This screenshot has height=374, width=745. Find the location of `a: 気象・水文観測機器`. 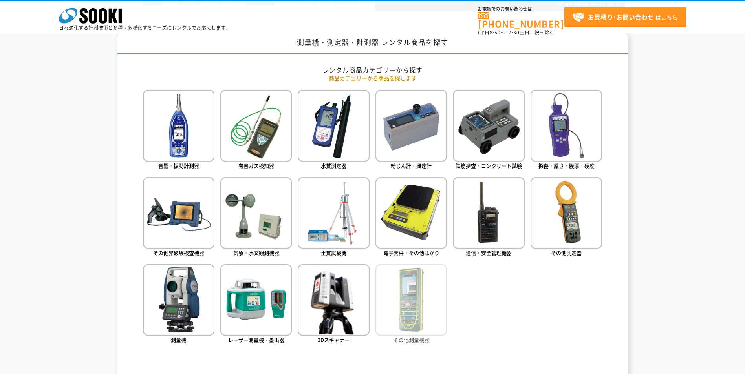

a: 気象・水文観測機器 is located at coordinates (256, 218).